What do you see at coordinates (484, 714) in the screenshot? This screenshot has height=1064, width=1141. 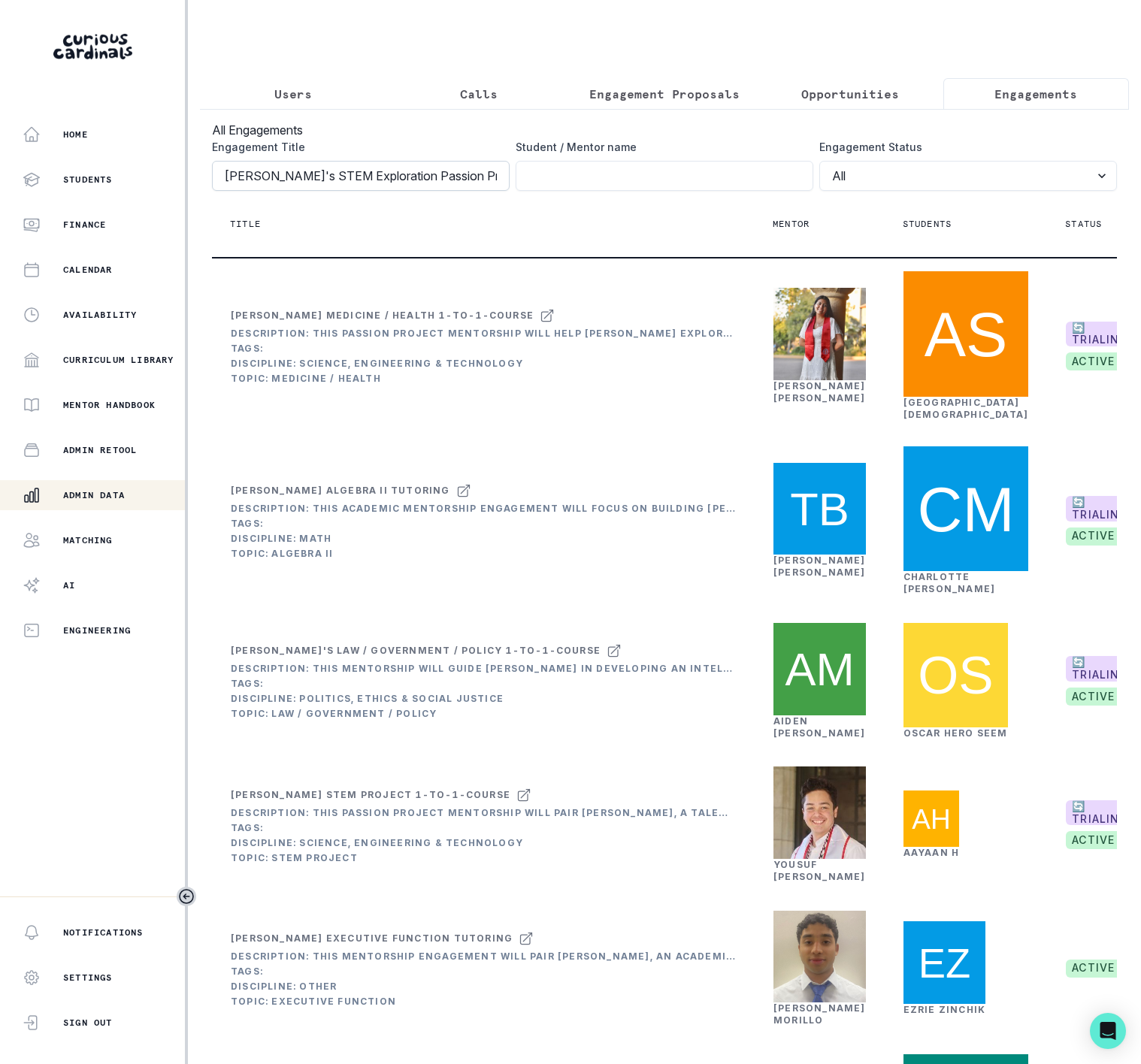 I see `div: Topic: Law / Government / Policy` at bounding box center [484, 714].